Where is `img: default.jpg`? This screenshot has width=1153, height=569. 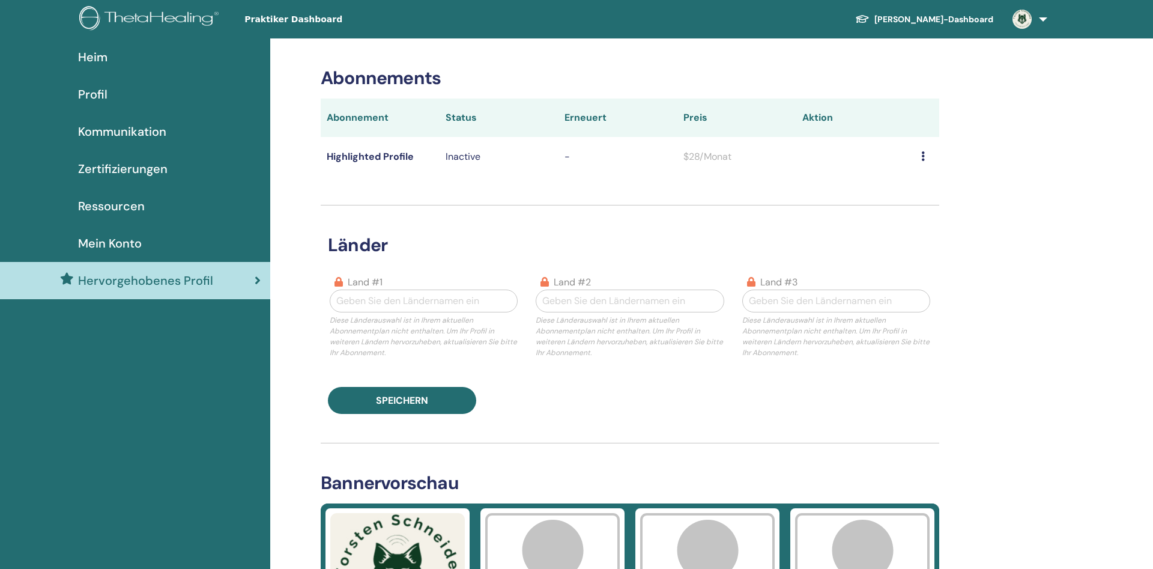
img: default.jpg is located at coordinates (1022, 19).